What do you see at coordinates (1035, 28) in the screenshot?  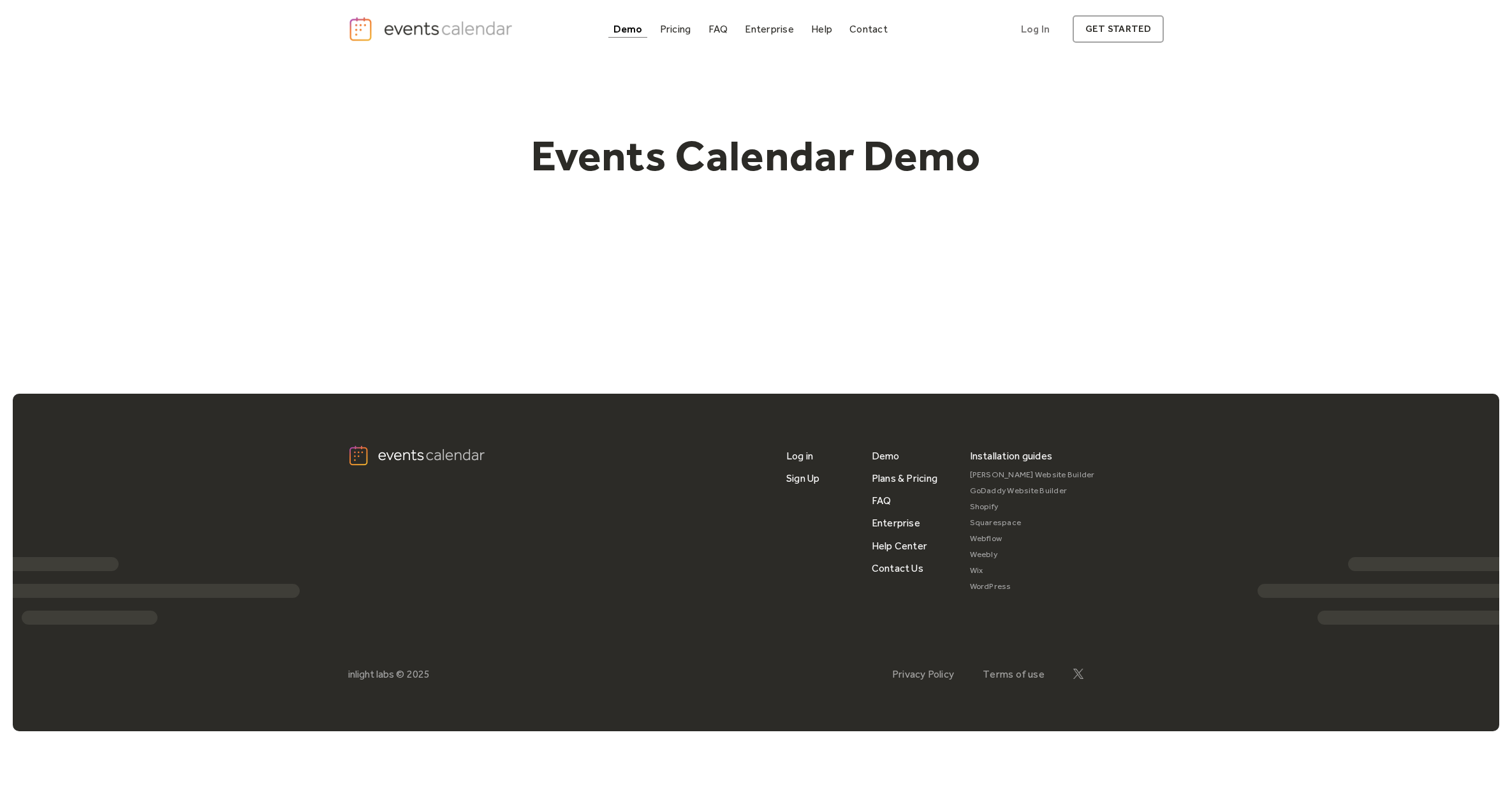 I see `a: Log In` at bounding box center [1035, 28].